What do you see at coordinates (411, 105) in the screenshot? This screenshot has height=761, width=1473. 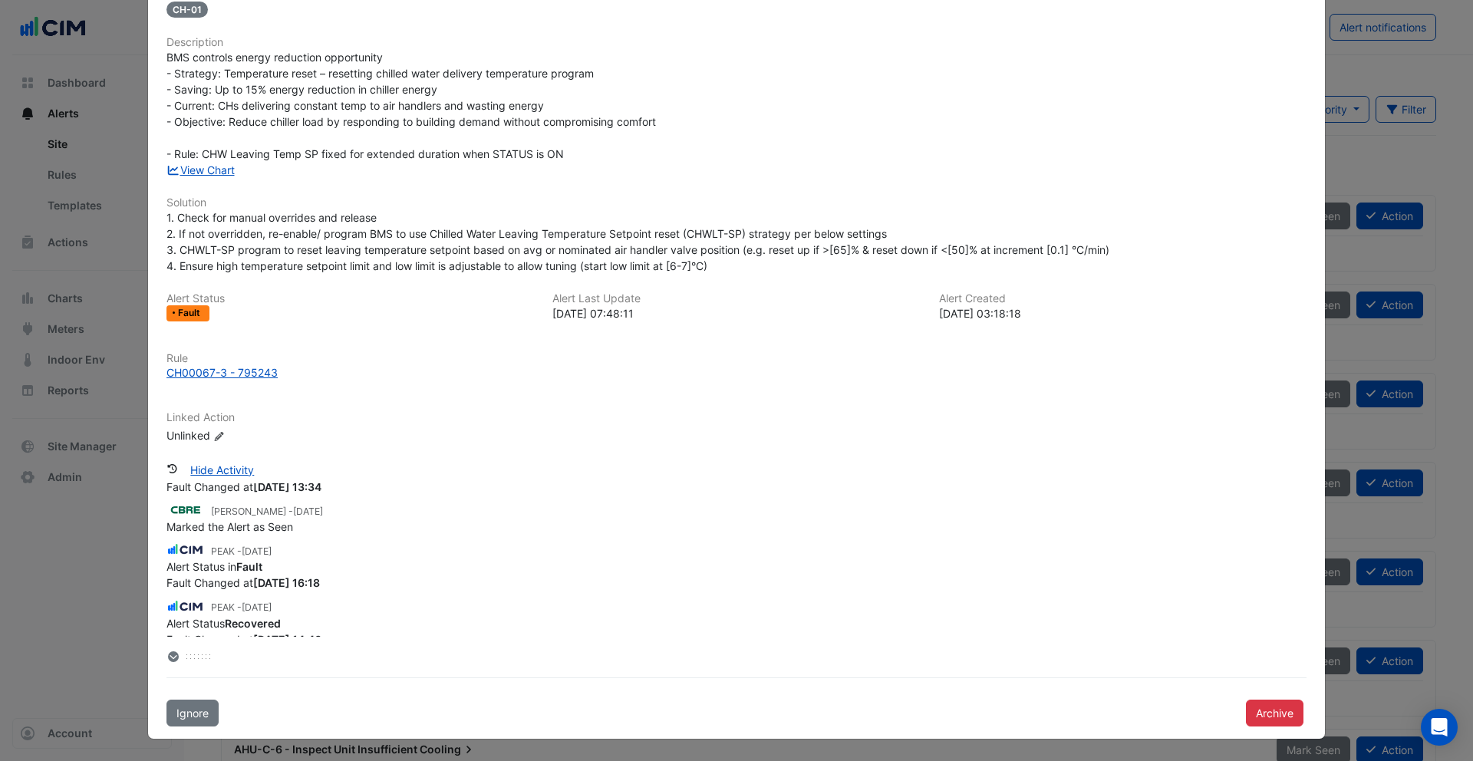 I see `span: BMS controls energy reduction opportunity - Strategy: Temperature reset – resetting chilled water...` at bounding box center [411, 105].